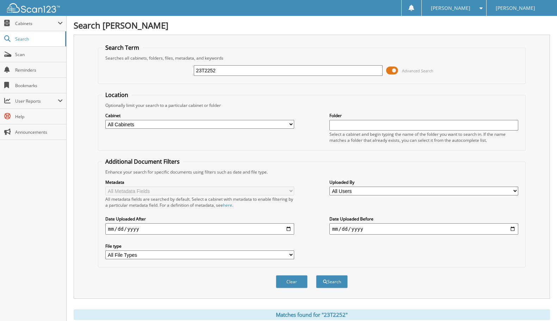 The image size is (557, 321). What do you see at coordinates (200, 246) in the screenshot?
I see `label: File type` at bounding box center [200, 246].